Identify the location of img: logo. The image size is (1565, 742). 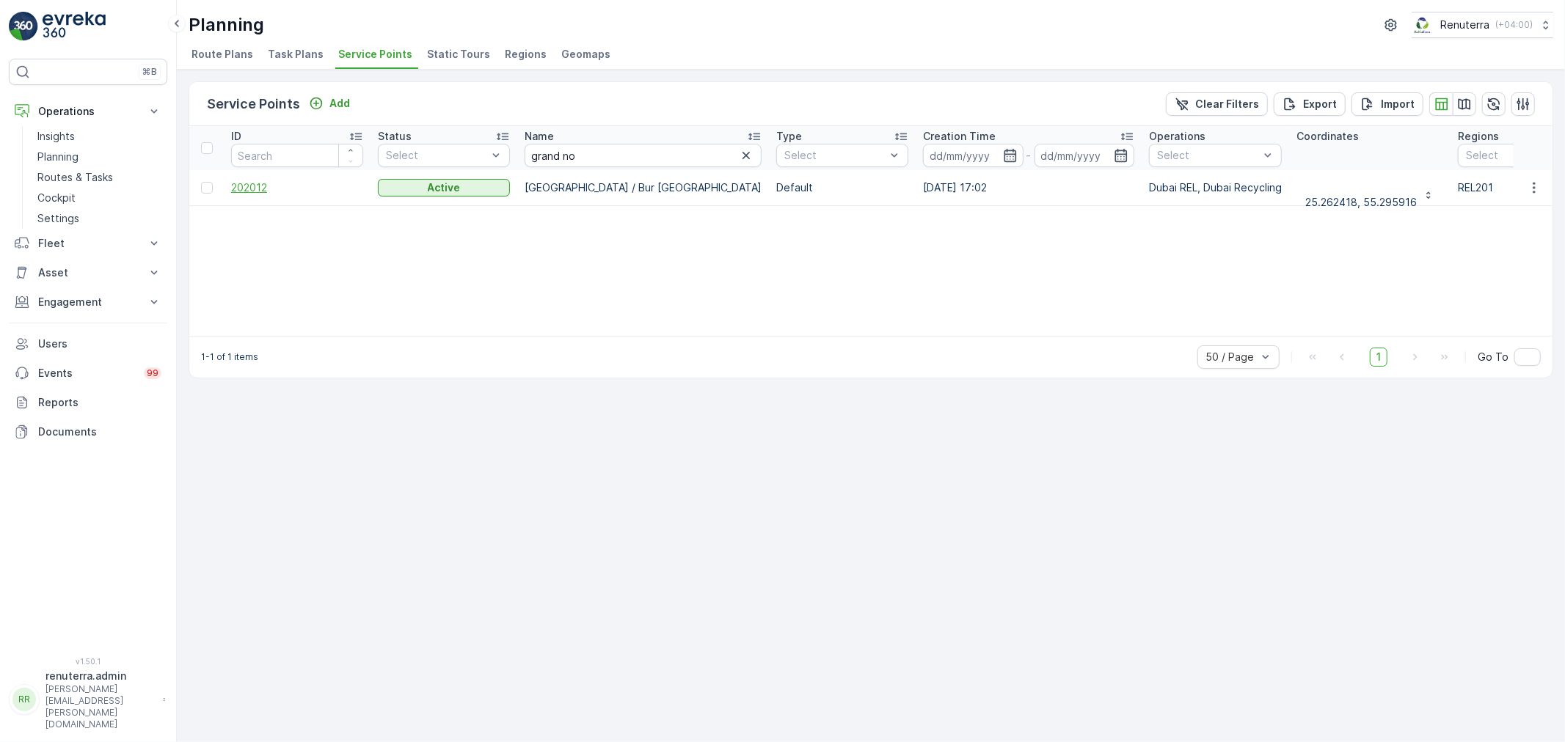
(23, 26).